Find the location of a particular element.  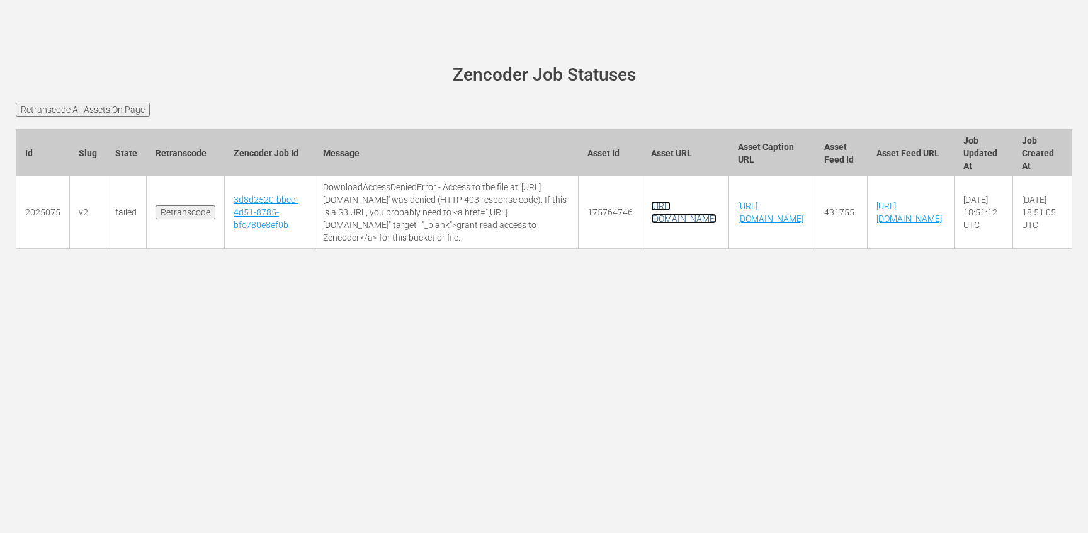

td: 175764746 is located at coordinates (610, 212).